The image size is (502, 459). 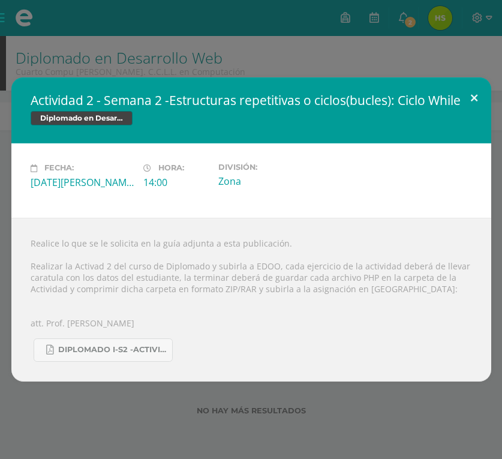 I want to click on span: Fecha:, so click(x=59, y=168).